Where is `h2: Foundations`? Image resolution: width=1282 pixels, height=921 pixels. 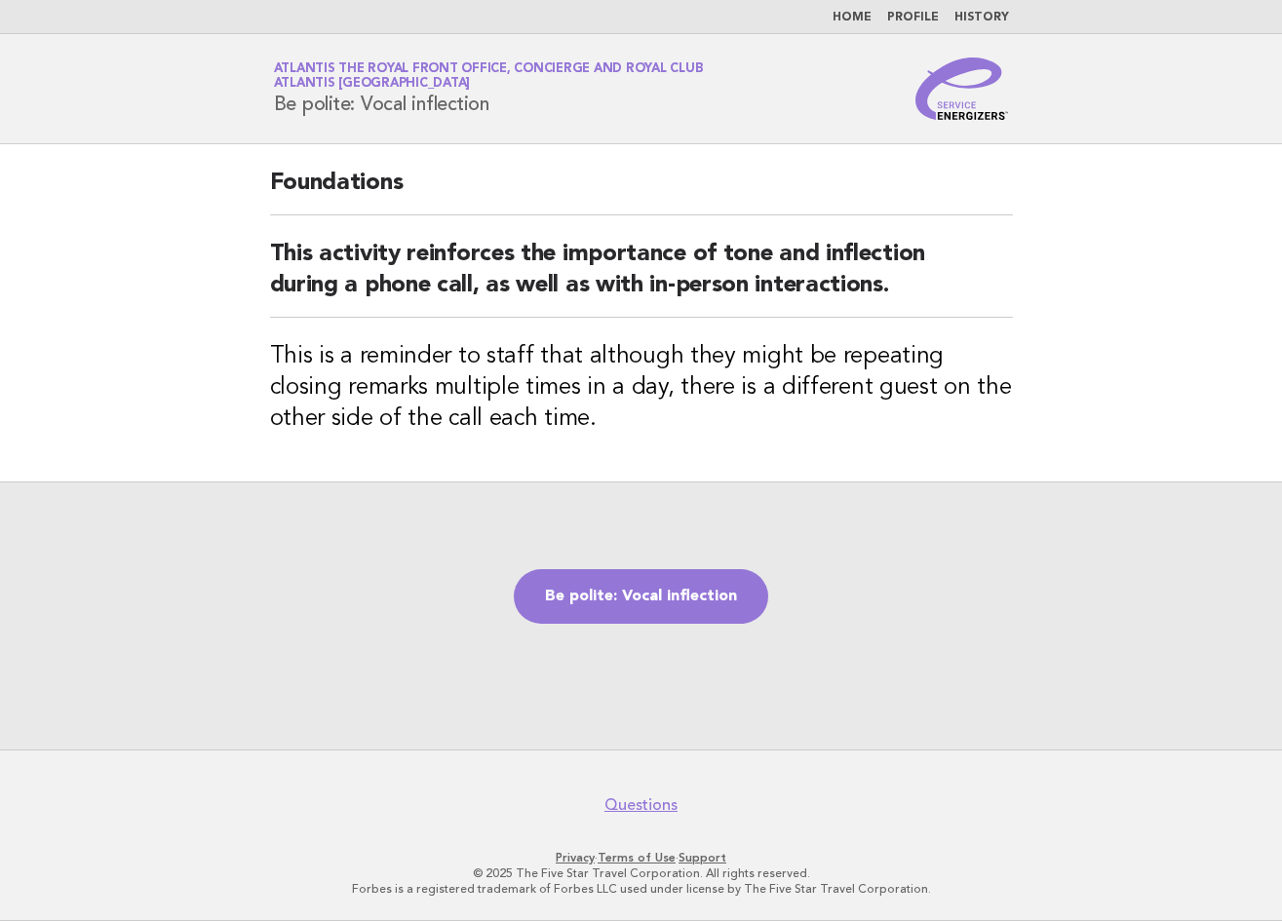 h2: Foundations is located at coordinates (641, 191).